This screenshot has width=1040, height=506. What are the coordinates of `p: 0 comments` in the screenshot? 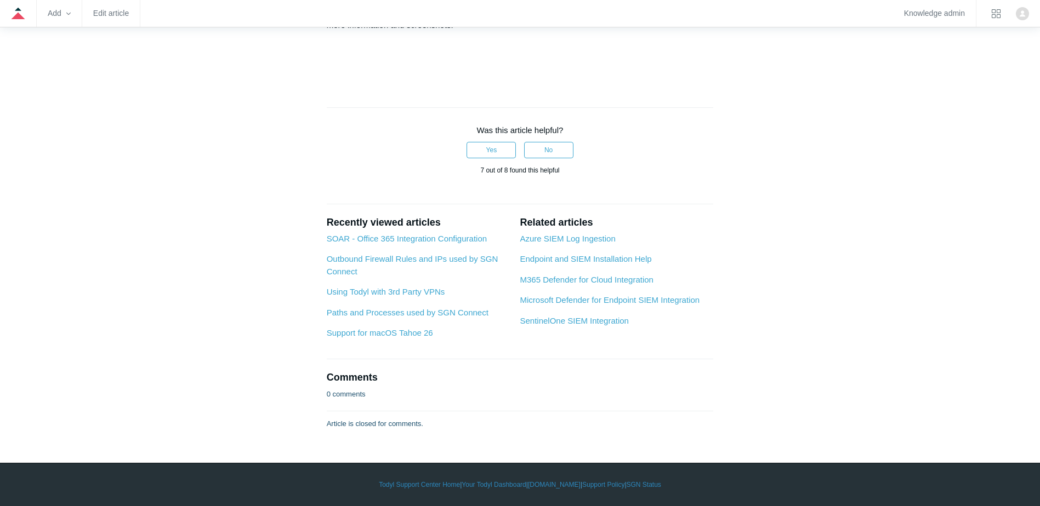 It's located at (346, 395).